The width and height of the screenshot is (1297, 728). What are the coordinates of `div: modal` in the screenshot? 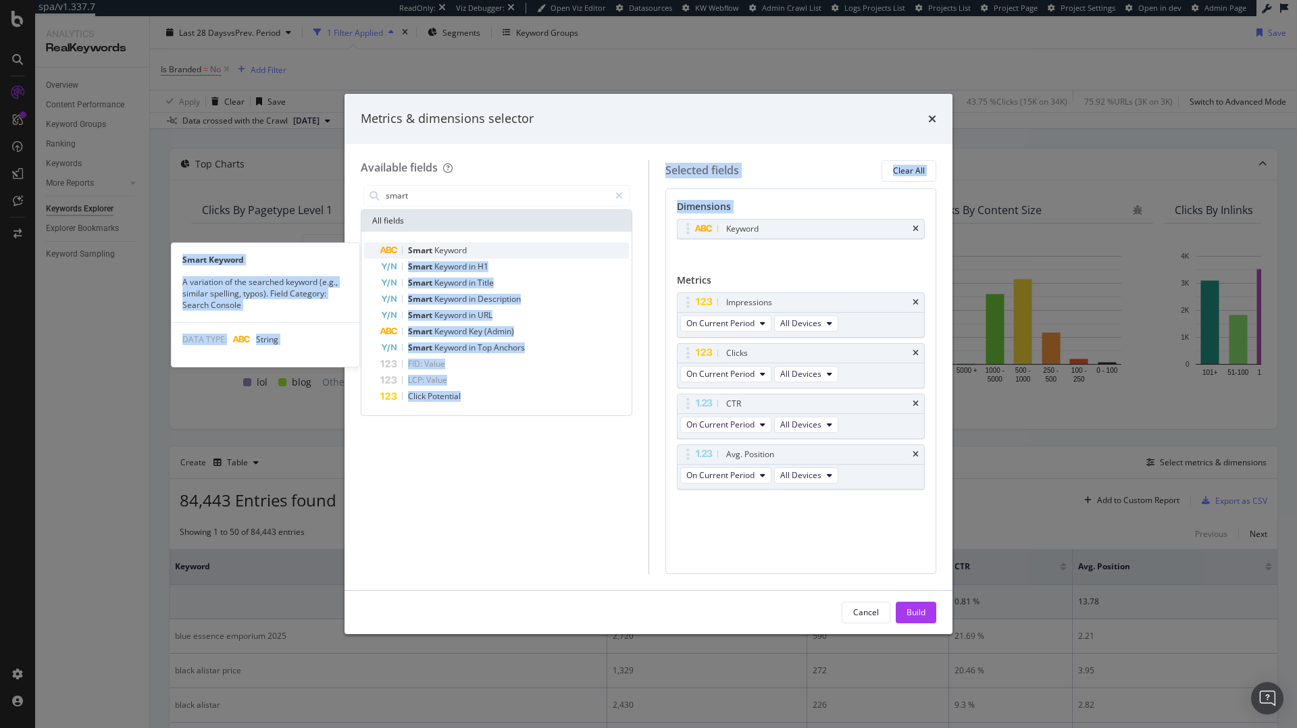 It's located at (648, 364).